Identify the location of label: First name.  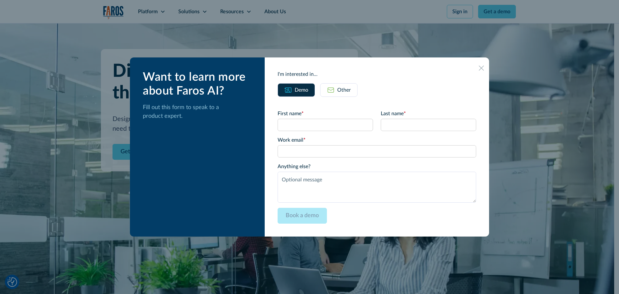
(325, 114).